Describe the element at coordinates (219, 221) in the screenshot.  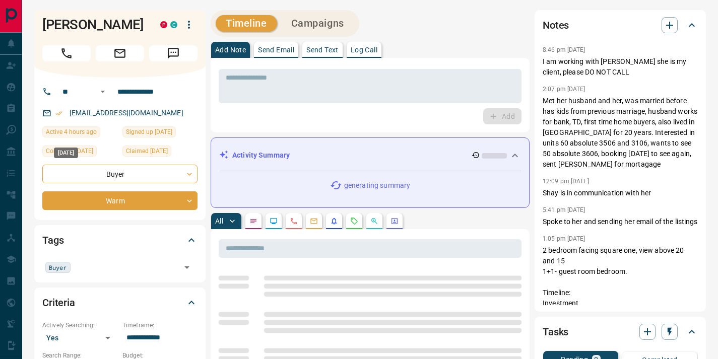
I see `p: All` at that location.